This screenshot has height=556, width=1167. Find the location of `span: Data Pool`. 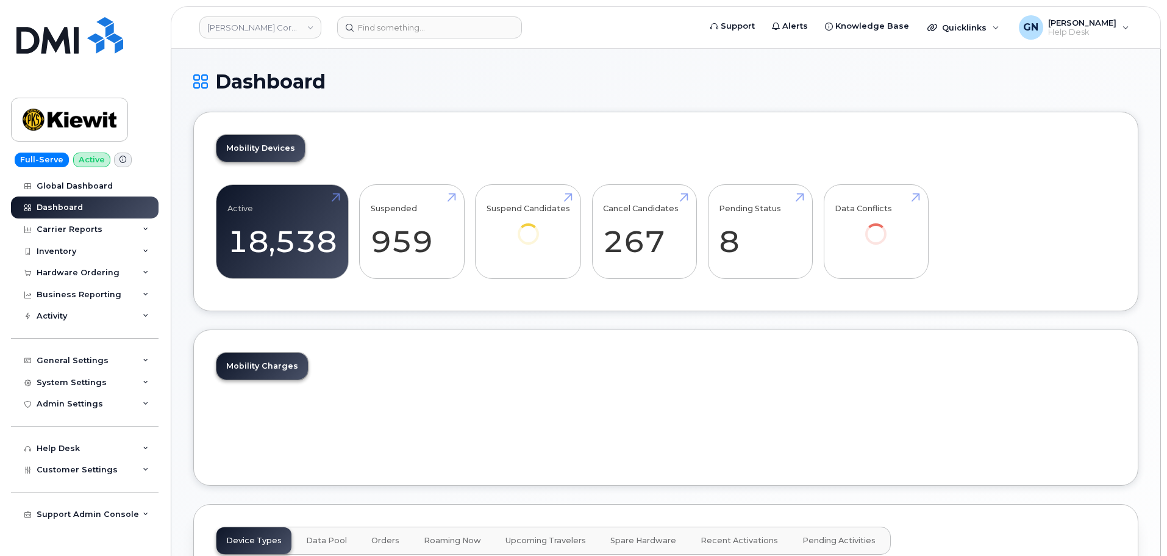

span: Data Pool is located at coordinates (326, 540).